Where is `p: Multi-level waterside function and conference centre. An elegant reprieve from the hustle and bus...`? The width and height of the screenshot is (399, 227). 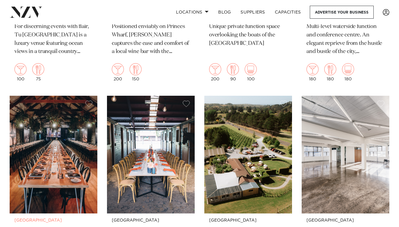
p: Multi-level waterside function and conference centre. An elegant reprieve from the hustle and bus... is located at coordinates (345, 39).